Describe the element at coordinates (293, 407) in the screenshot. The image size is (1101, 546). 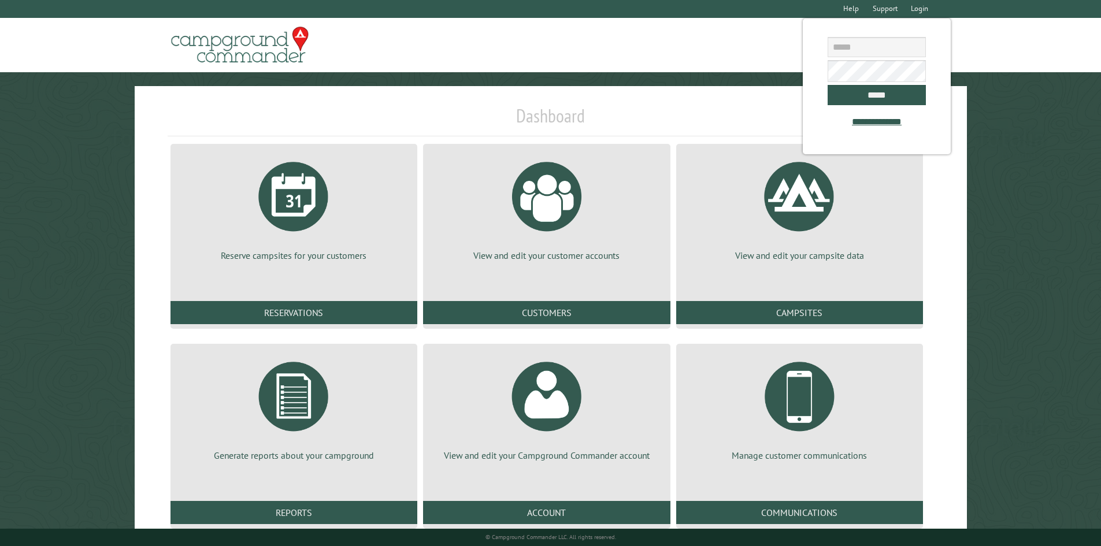
I see `a: Generate reports about your campground` at that location.